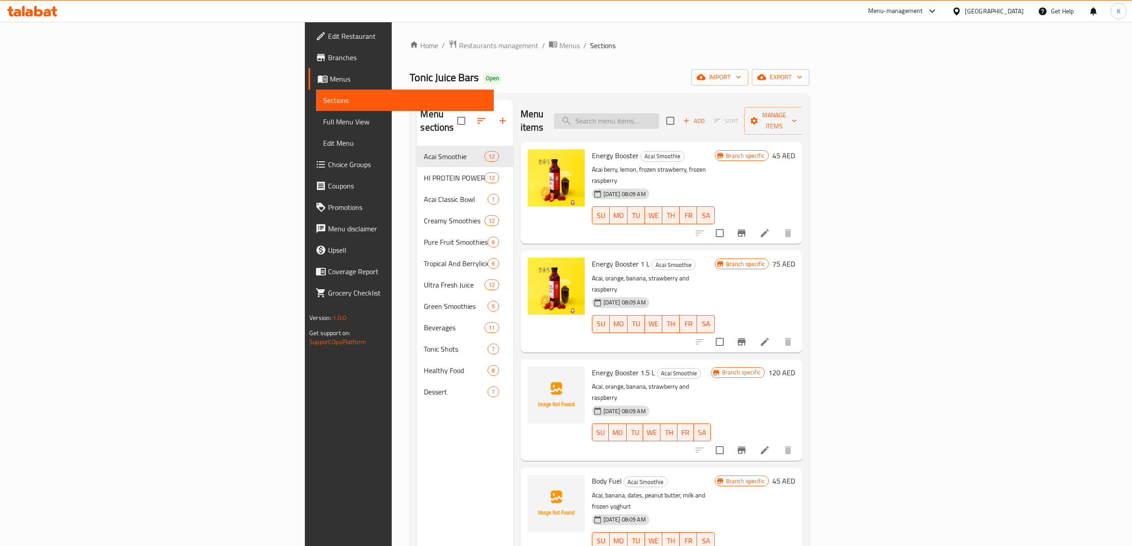  I want to click on button: MO, so click(617, 432).